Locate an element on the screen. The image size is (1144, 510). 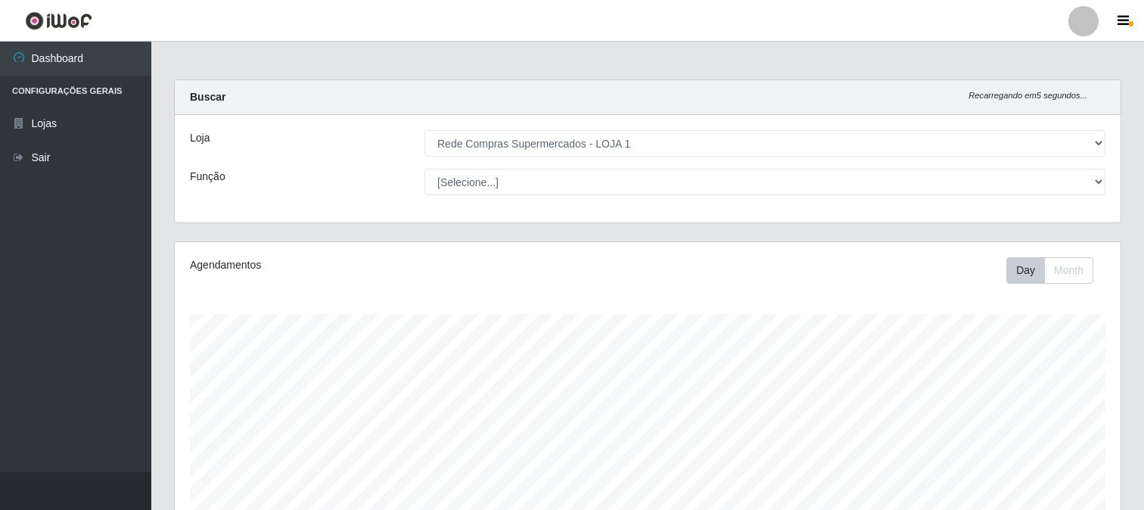
img: CoreUI Logo is located at coordinates (58, 20).